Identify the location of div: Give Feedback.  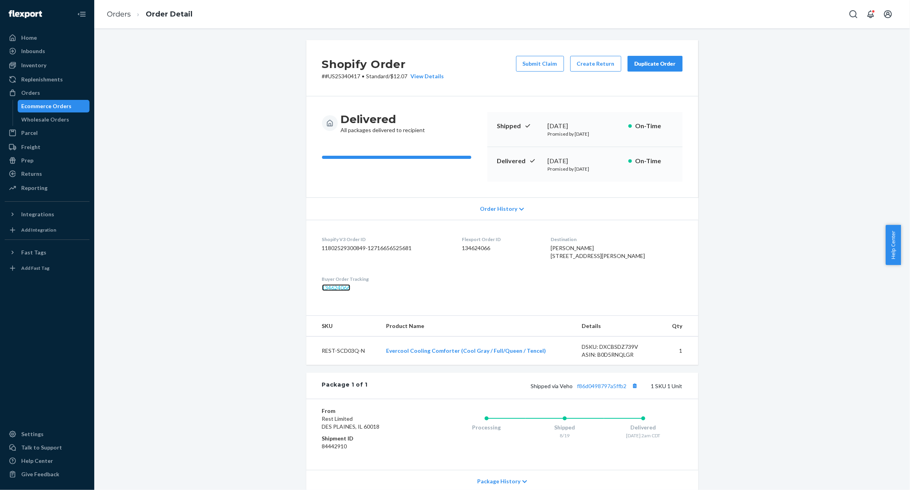
(40, 474).